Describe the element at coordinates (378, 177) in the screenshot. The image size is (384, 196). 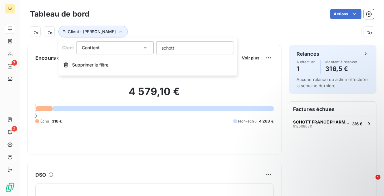
I see `span: 1` at that location.